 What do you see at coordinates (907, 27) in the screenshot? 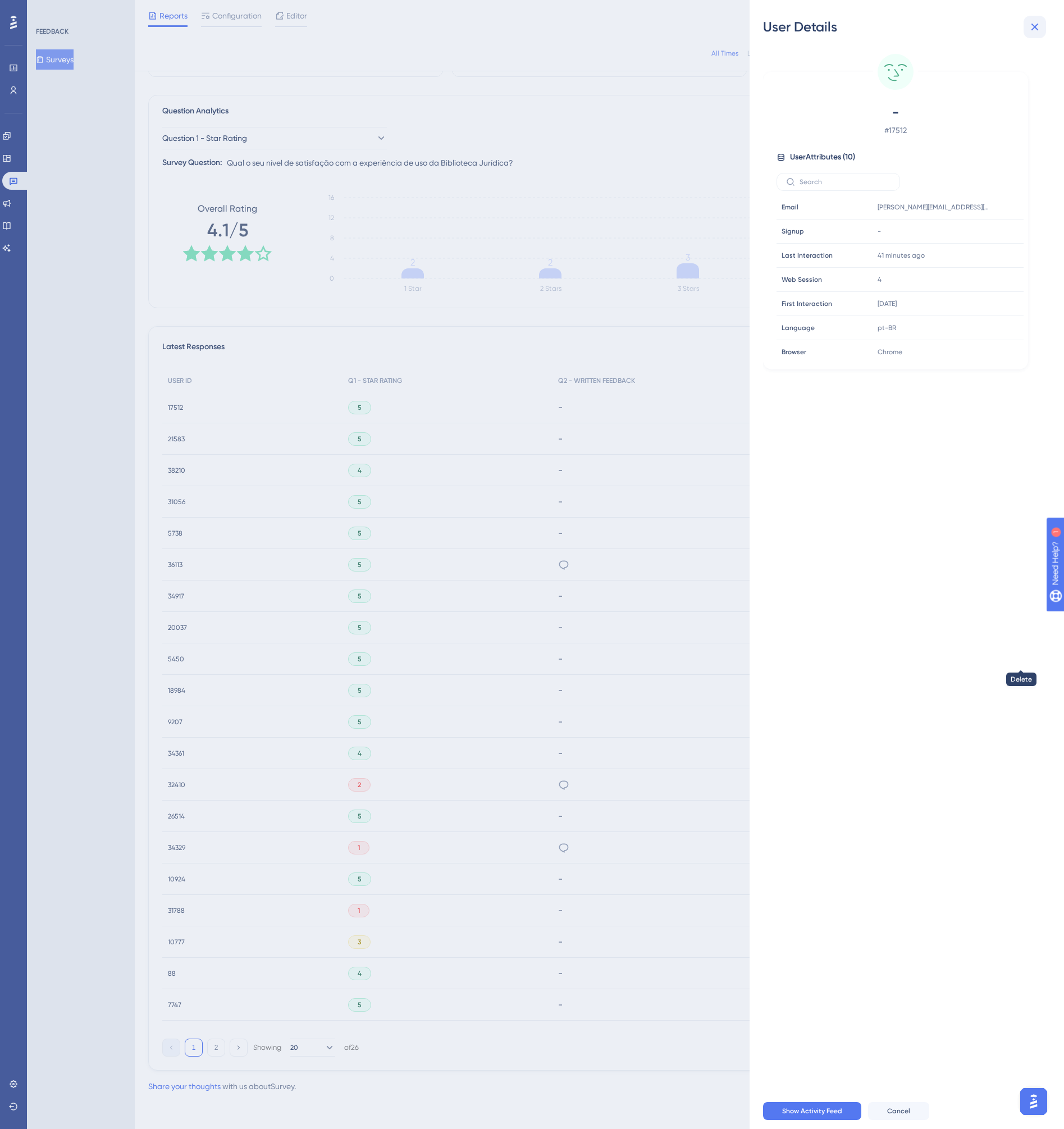
I see `div: User Details` at bounding box center [907, 27].